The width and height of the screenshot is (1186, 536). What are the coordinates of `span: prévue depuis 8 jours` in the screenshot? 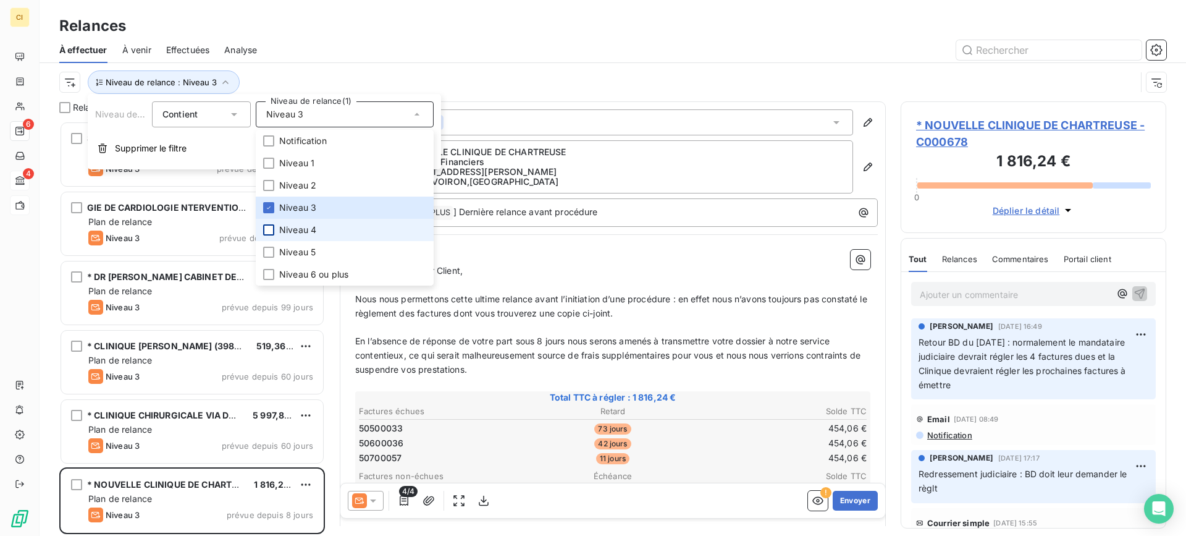 It's located at (270, 515).